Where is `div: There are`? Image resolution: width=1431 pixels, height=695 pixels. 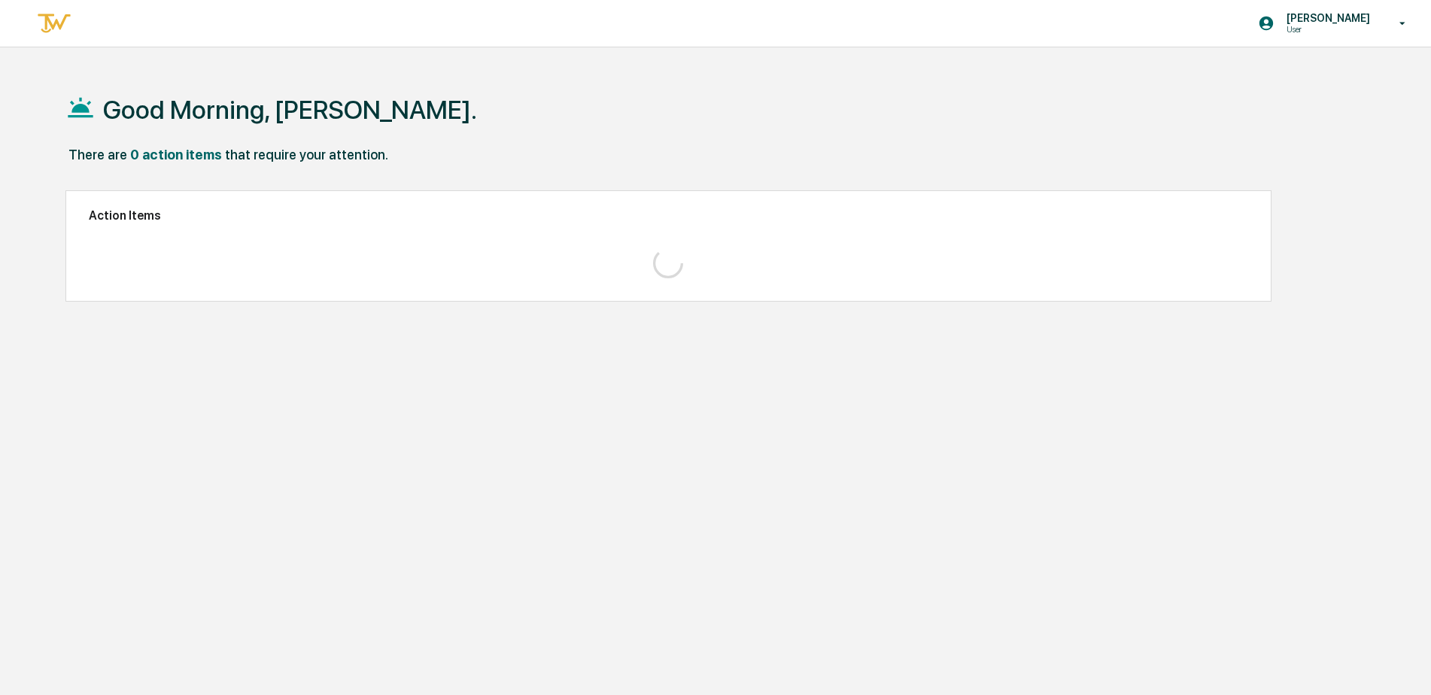 div: There are is located at coordinates (98, 154).